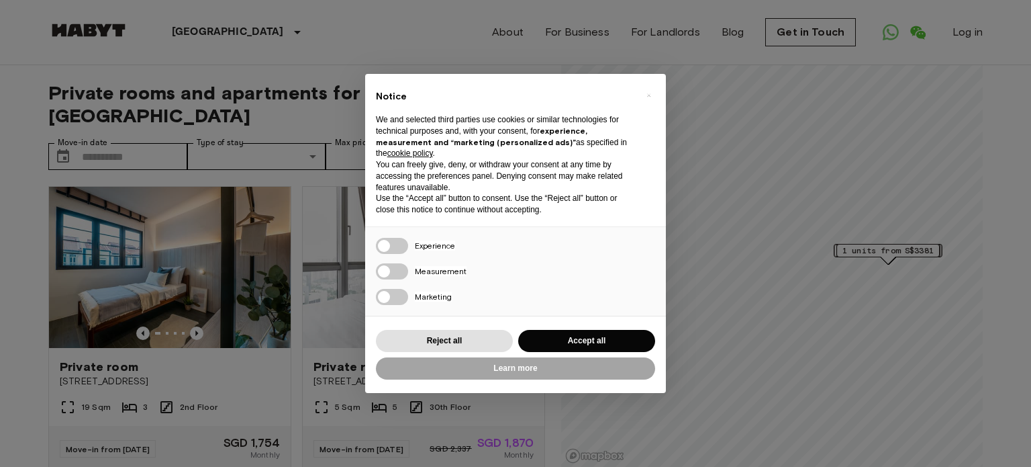 This screenshot has height=467, width=1031. I want to click on h2: Notice, so click(505, 97).